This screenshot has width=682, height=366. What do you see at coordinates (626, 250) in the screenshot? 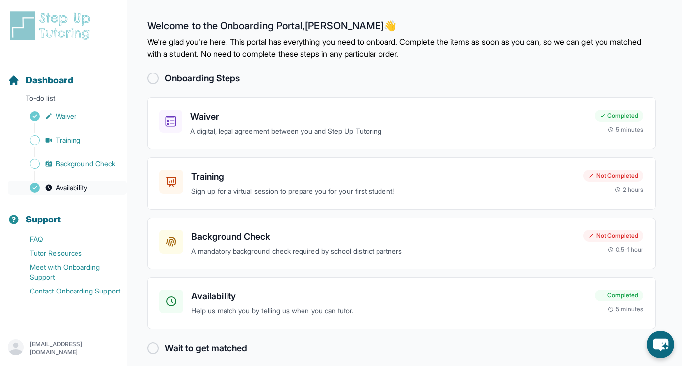
I see `div: 0.5-1 hour` at bounding box center [626, 250].